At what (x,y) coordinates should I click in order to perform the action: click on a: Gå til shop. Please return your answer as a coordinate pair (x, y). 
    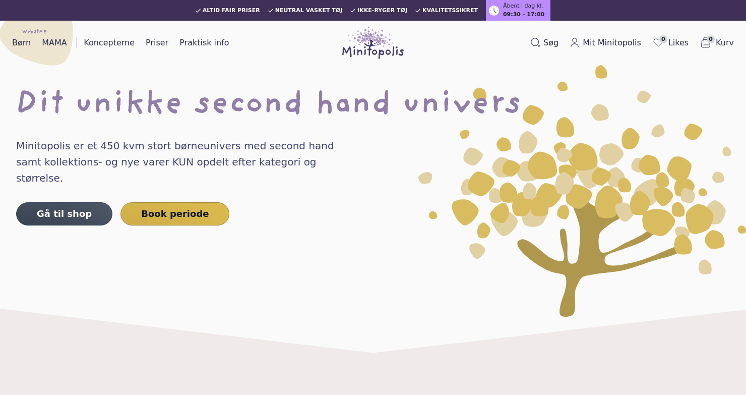
    Looking at the image, I should click on (64, 214).